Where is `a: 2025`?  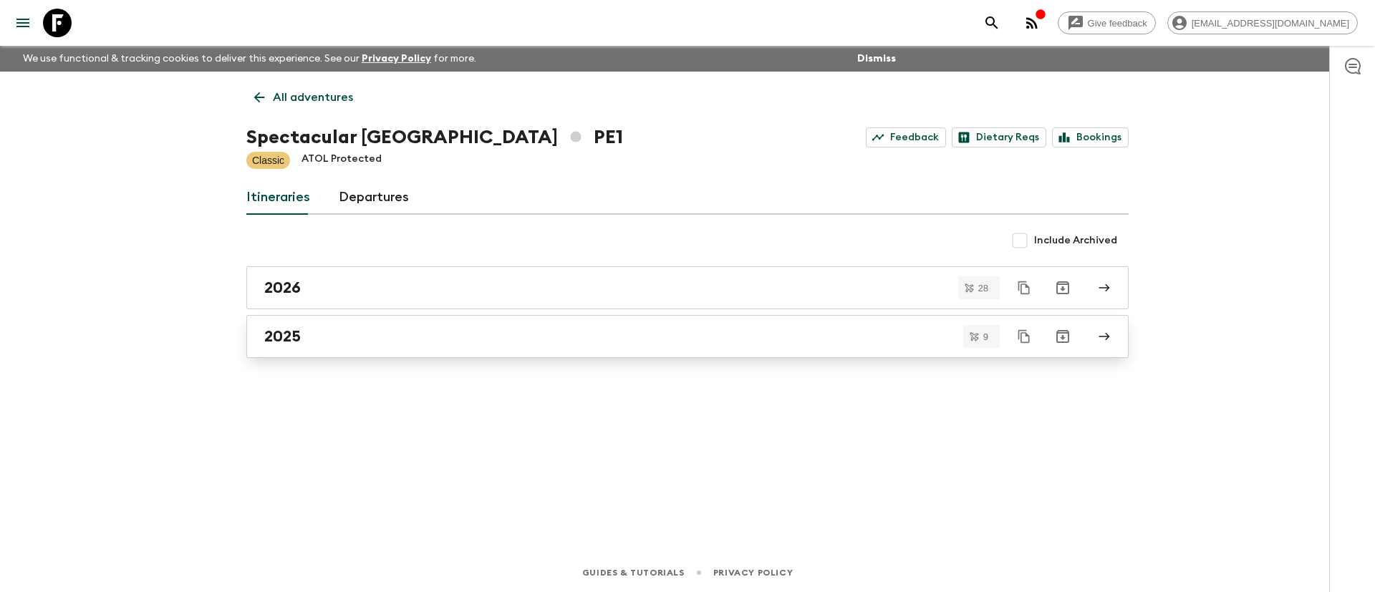 a: 2025 is located at coordinates (688, 337).